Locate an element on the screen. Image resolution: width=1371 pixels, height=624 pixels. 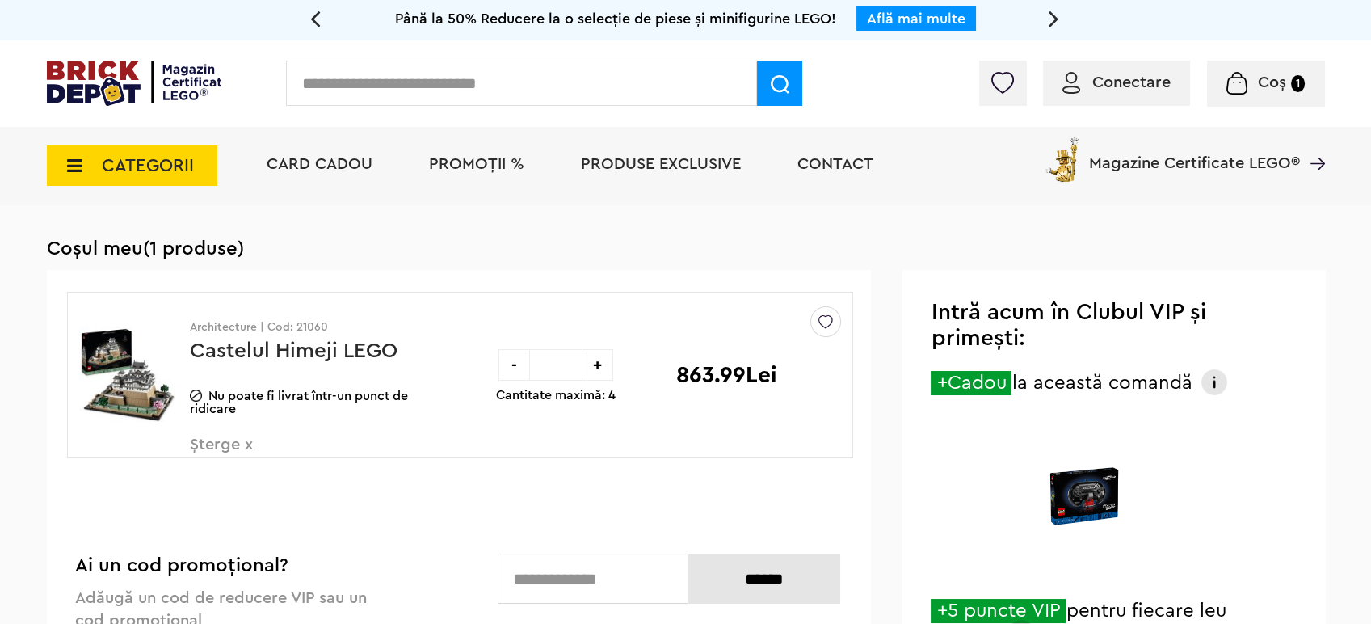
span: Intră acum în Clubul VIP și primești: is located at coordinates (1068, 325).